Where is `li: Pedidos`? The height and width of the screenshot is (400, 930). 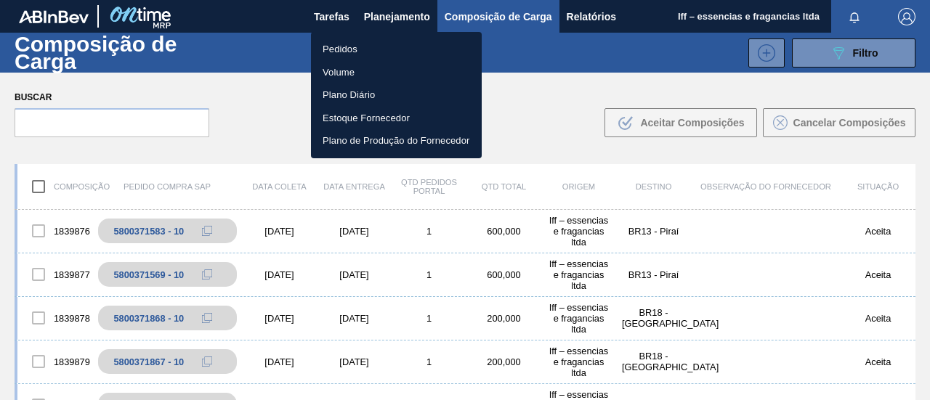 li: Pedidos is located at coordinates (396, 49).